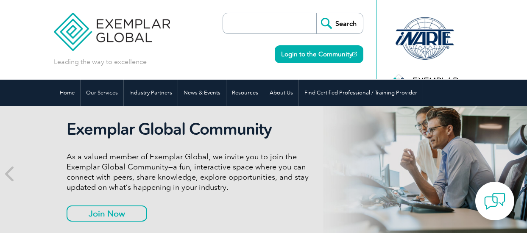 Image resolution: width=527 pixels, height=233 pixels. What do you see at coordinates (197, 129) in the screenshot?
I see `h2: Exemplar Global Community` at bounding box center [197, 129].